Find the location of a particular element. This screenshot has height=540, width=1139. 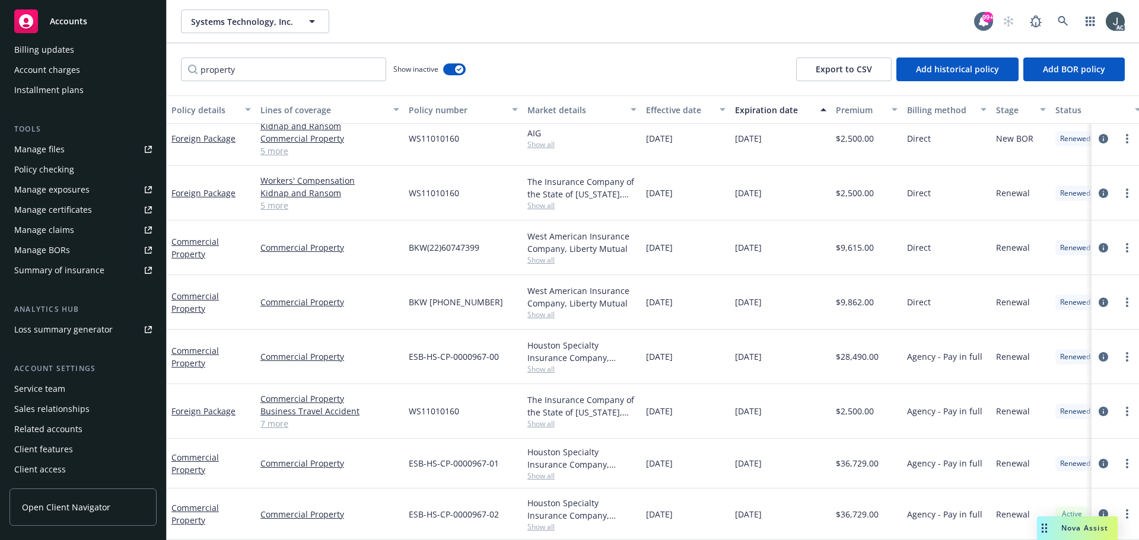

div: Effective date is located at coordinates (679, 110).